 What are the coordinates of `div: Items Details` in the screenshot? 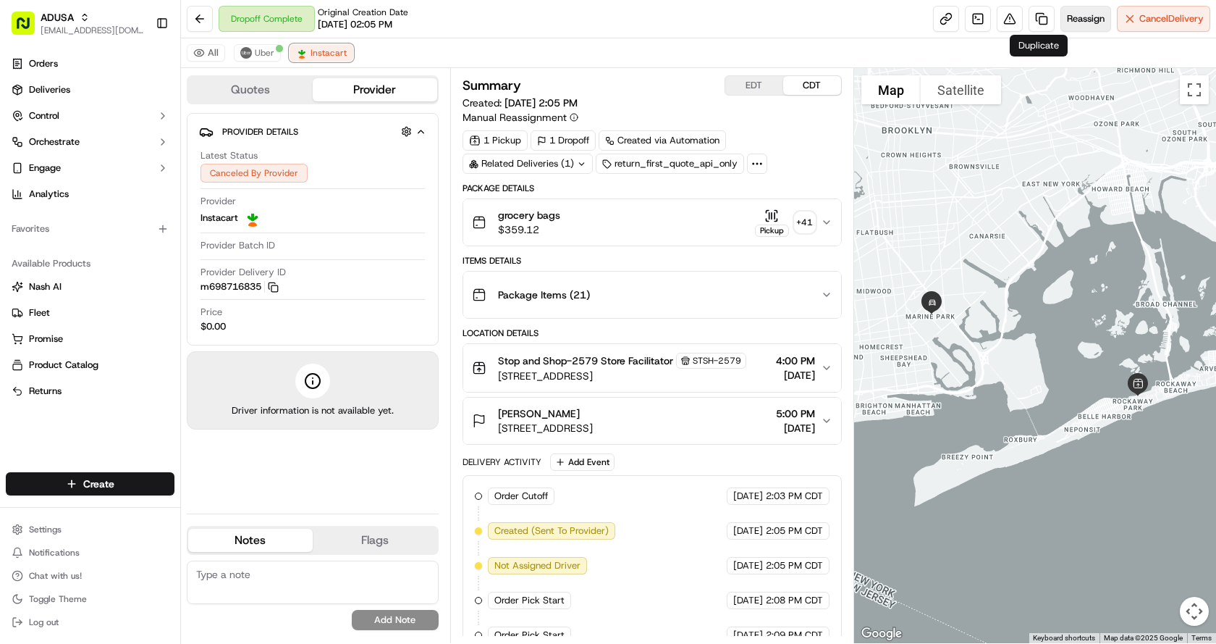 It's located at (652, 261).